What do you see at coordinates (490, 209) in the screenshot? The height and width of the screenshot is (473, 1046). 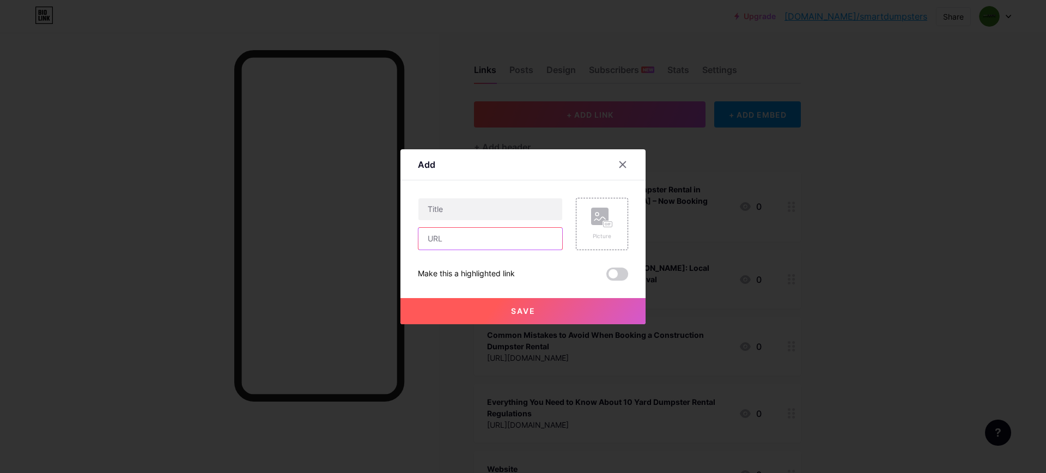 I see `input: Title` at bounding box center [490, 209].